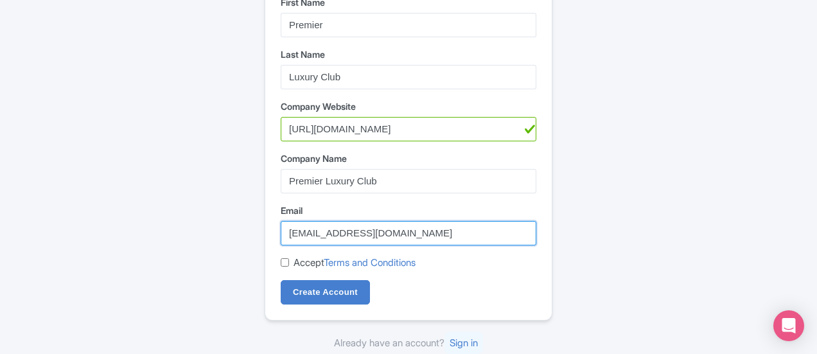  Describe the element at coordinates (408, 210) in the screenshot. I see `label: Email` at that location.